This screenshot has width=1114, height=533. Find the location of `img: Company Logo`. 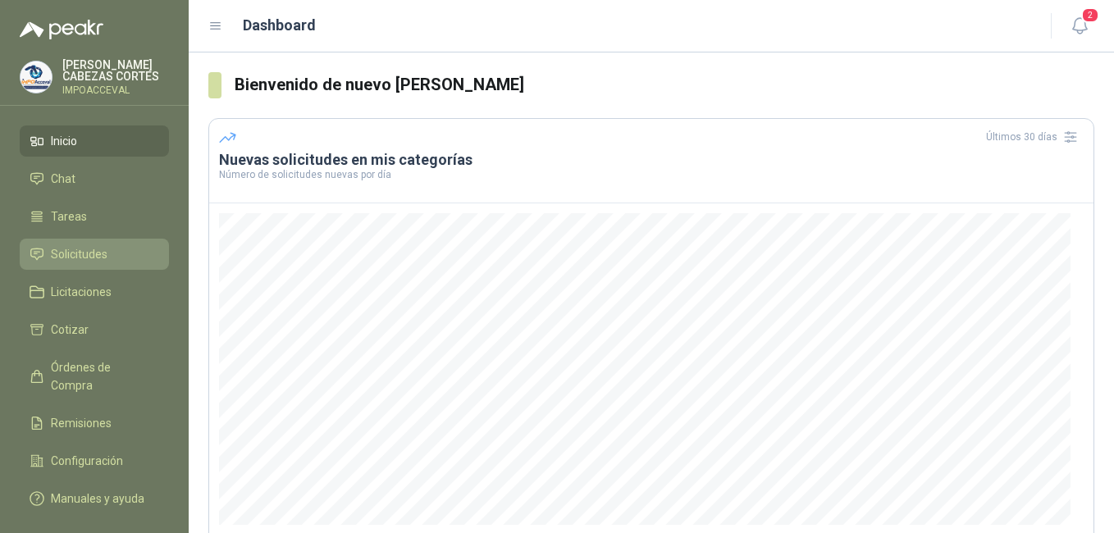

img: Company Logo is located at coordinates (36, 77).